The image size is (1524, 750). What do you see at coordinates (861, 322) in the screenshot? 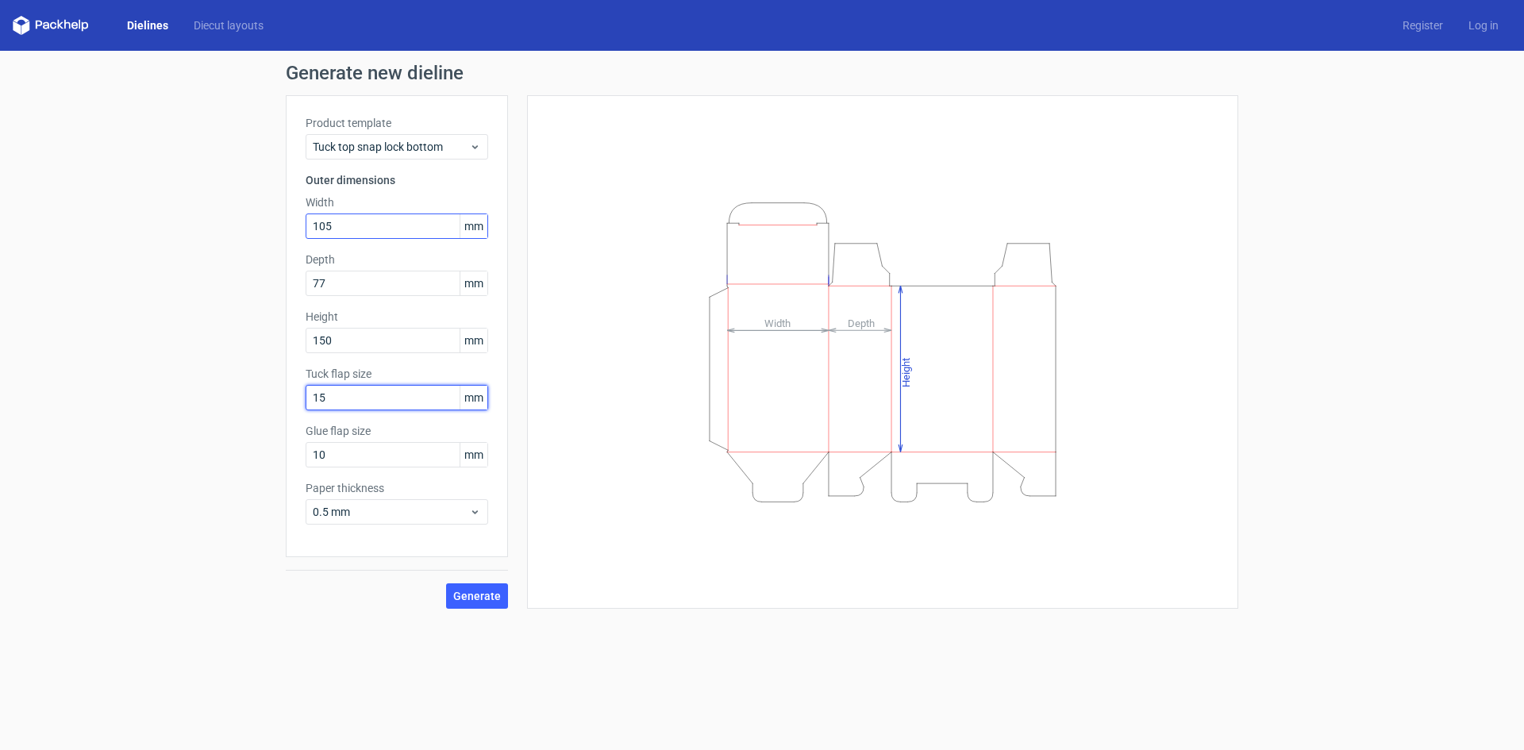
I see `tspan: Depth` at bounding box center [861, 322].